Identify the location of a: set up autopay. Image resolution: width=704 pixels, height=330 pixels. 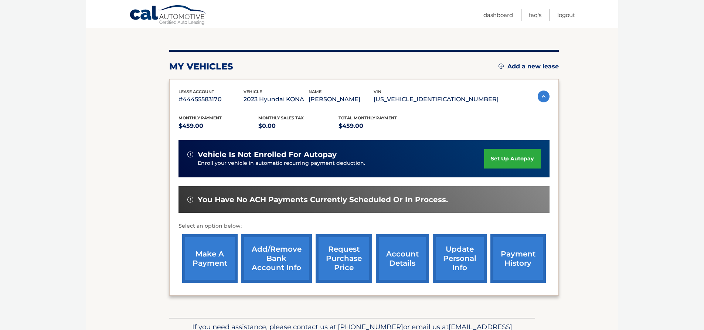
(512, 159).